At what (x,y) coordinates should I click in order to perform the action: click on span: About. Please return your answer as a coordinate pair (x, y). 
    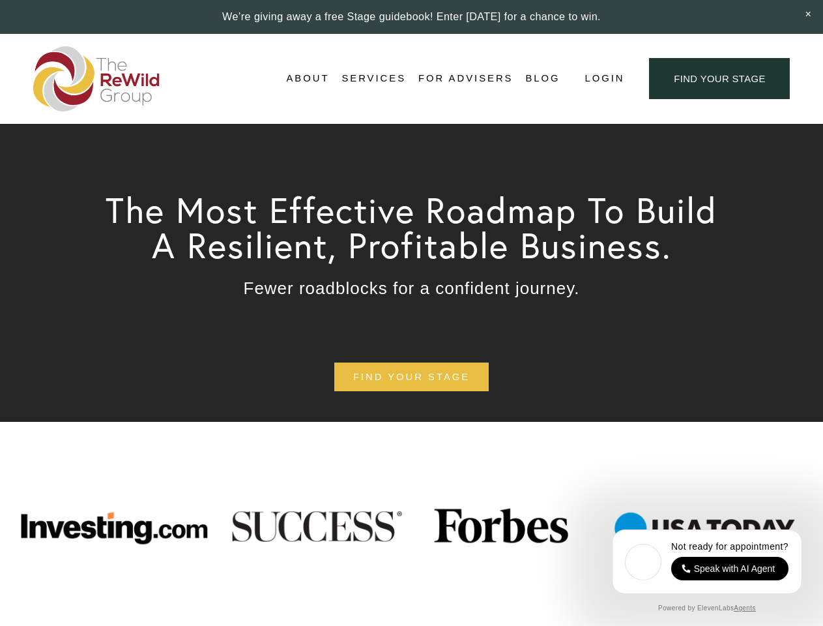
    Looking at the image, I should click on (308, 78).